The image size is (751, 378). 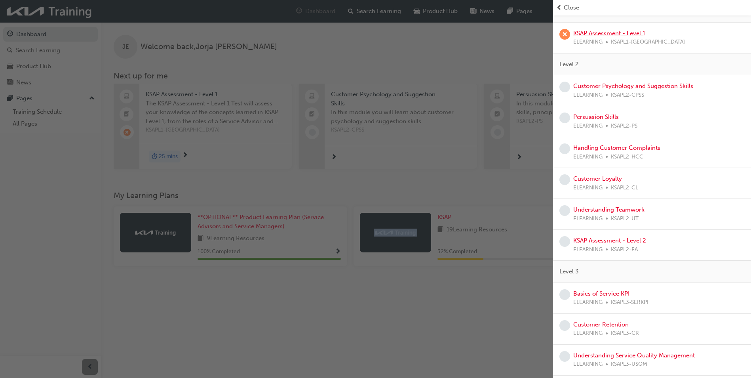 I want to click on span: KSAPL3-CR, so click(x=625, y=333).